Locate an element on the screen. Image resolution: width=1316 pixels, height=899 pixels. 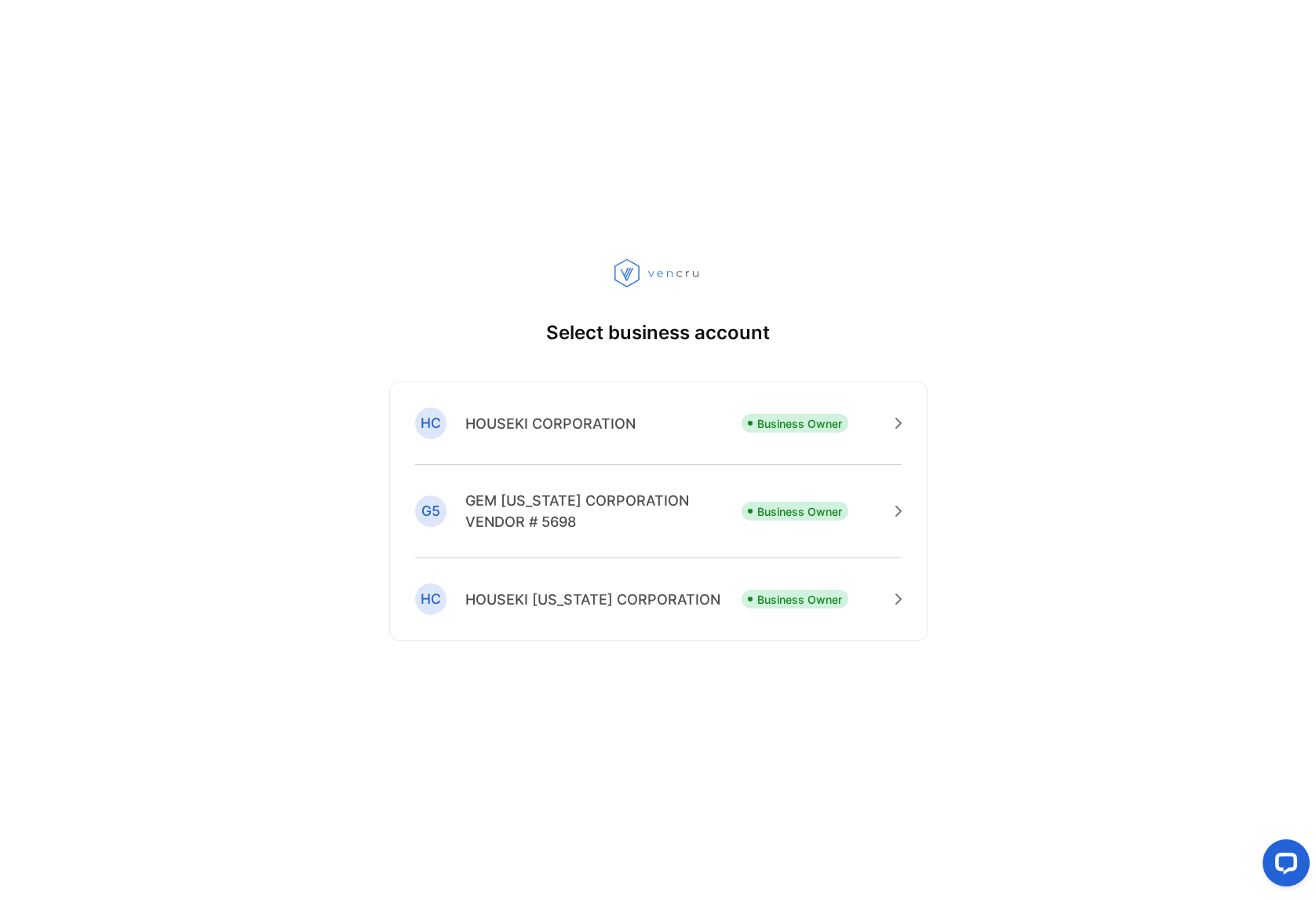
button: Open LiveChat chat widget is located at coordinates (36, 30).